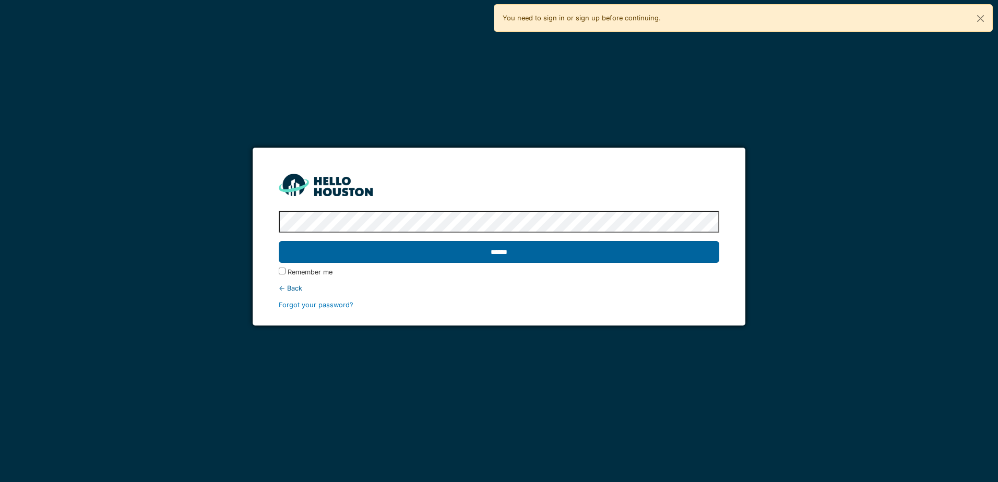 This screenshot has height=482, width=998. What do you see at coordinates (980, 18) in the screenshot?
I see `button: Close` at bounding box center [980, 18].